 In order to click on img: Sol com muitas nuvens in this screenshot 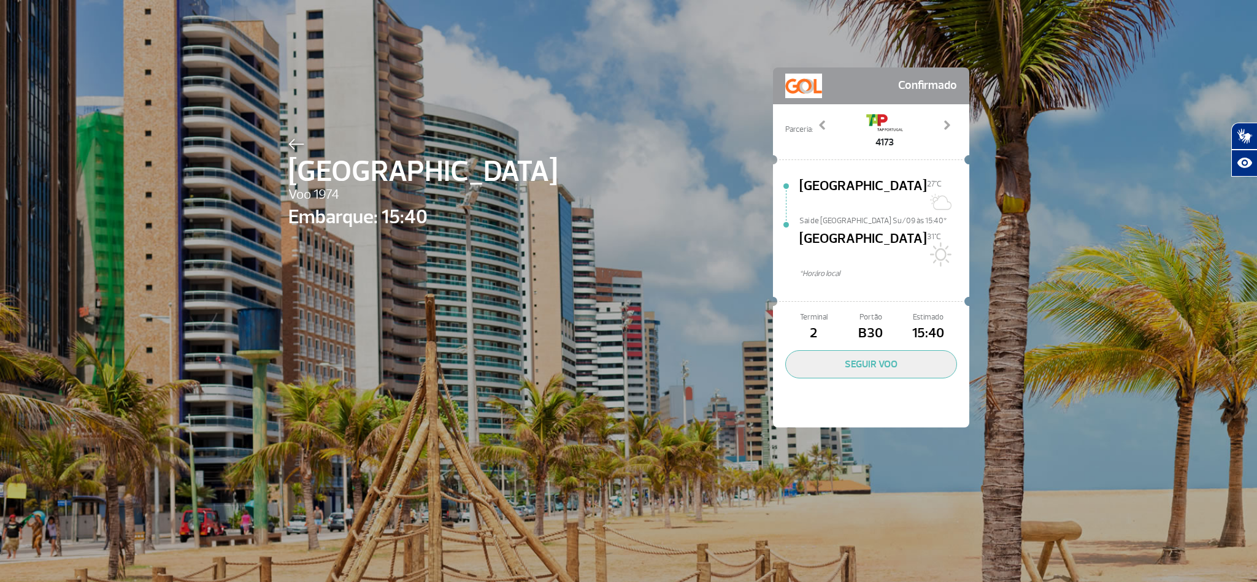, I will do `click(939, 202)`.